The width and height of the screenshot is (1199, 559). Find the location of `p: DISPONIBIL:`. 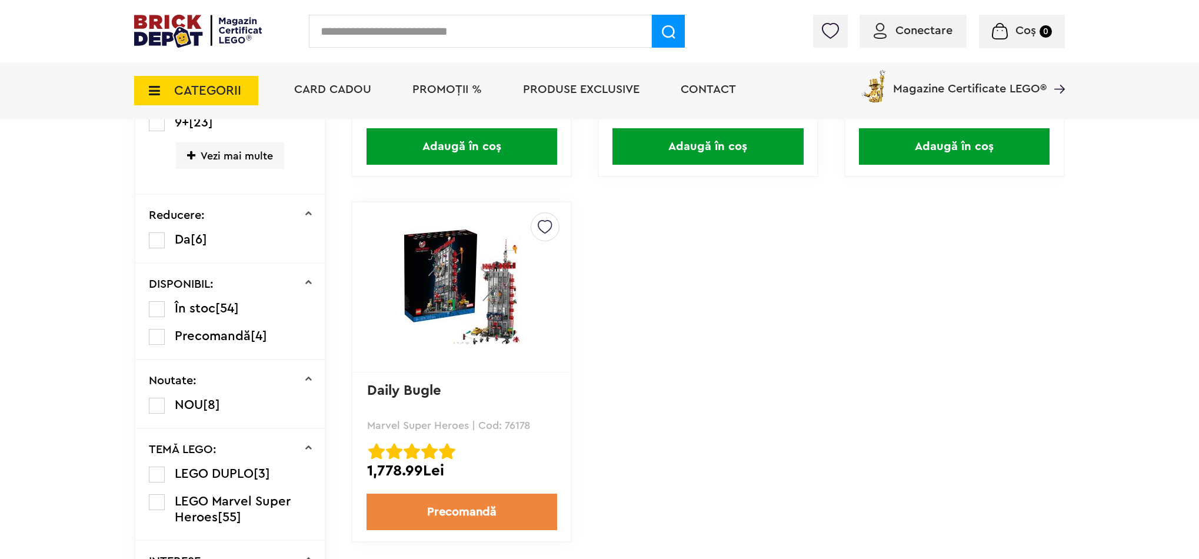

p: DISPONIBIL: is located at coordinates (181, 284).